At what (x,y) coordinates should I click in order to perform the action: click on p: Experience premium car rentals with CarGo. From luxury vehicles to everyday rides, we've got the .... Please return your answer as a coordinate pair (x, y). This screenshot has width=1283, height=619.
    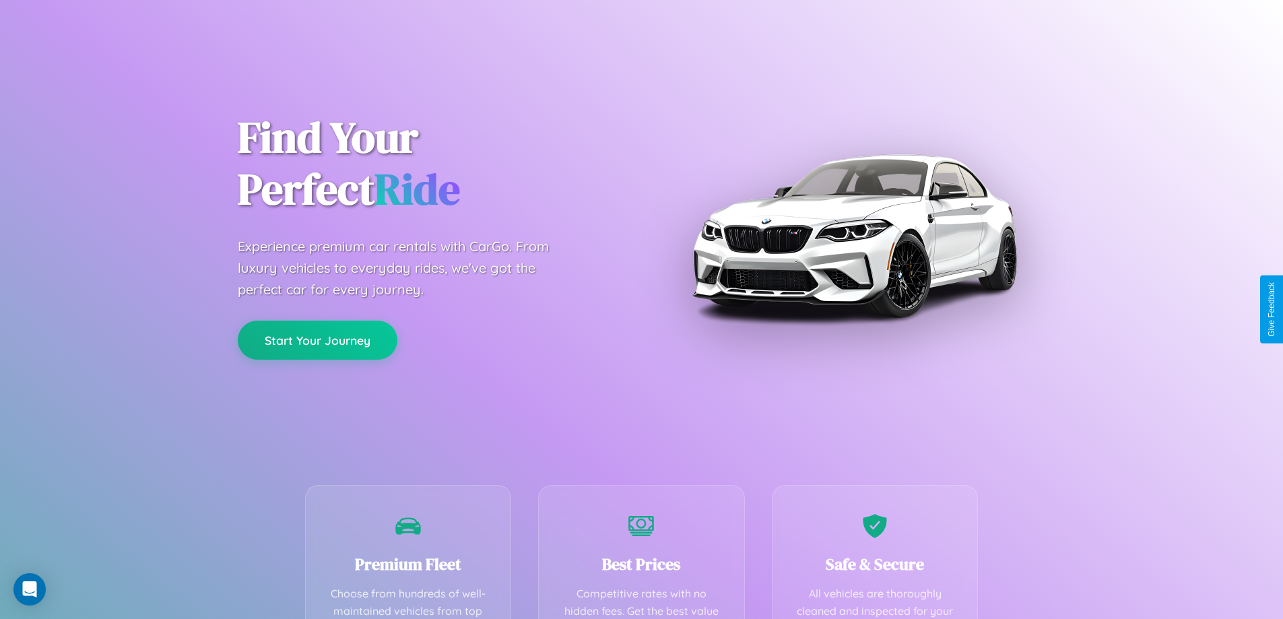
    Looking at the image, I should click on (406, 268).